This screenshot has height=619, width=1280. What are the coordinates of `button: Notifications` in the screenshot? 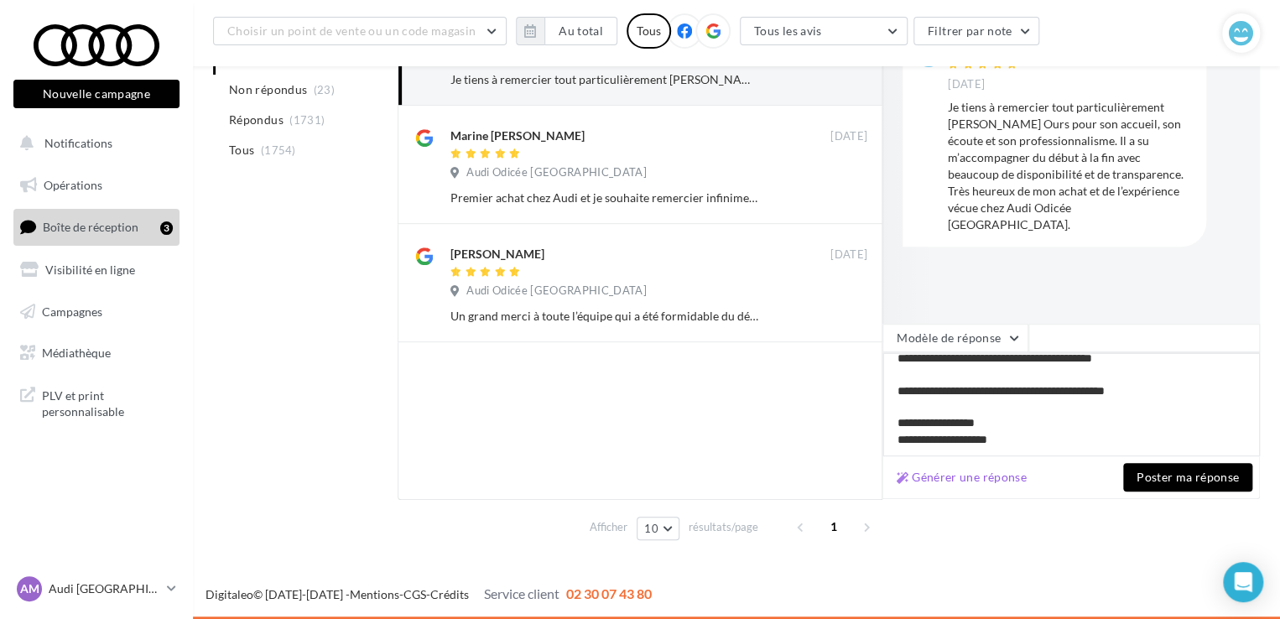 It's located at (93, 143).